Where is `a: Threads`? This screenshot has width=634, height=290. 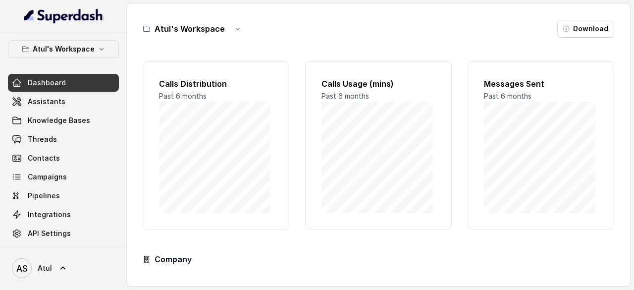
a: Threads is located at coordinates (63, 139).